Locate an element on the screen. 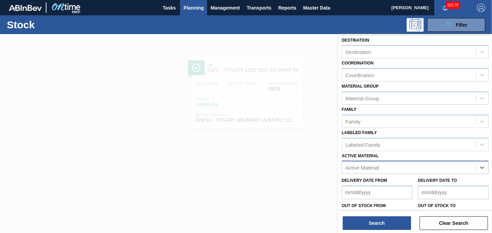 This screenshot has height=233, width=492. label: Labeled Family is located at coordinates (359, 133).